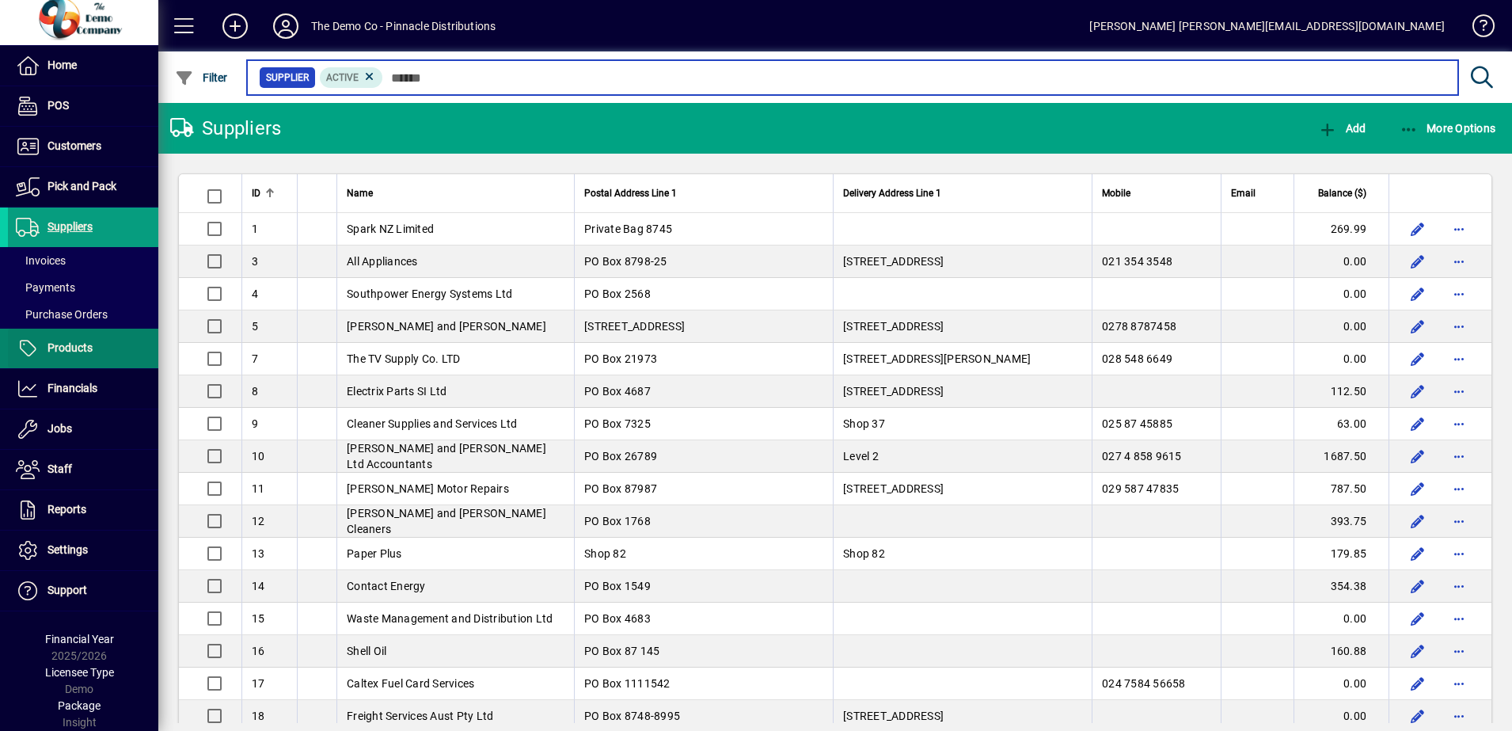 The image size is (1512, 731). What do you see at coordinates (79, 705) in the screenshot?
I see `span: Package` at bounding box center [79, 705].